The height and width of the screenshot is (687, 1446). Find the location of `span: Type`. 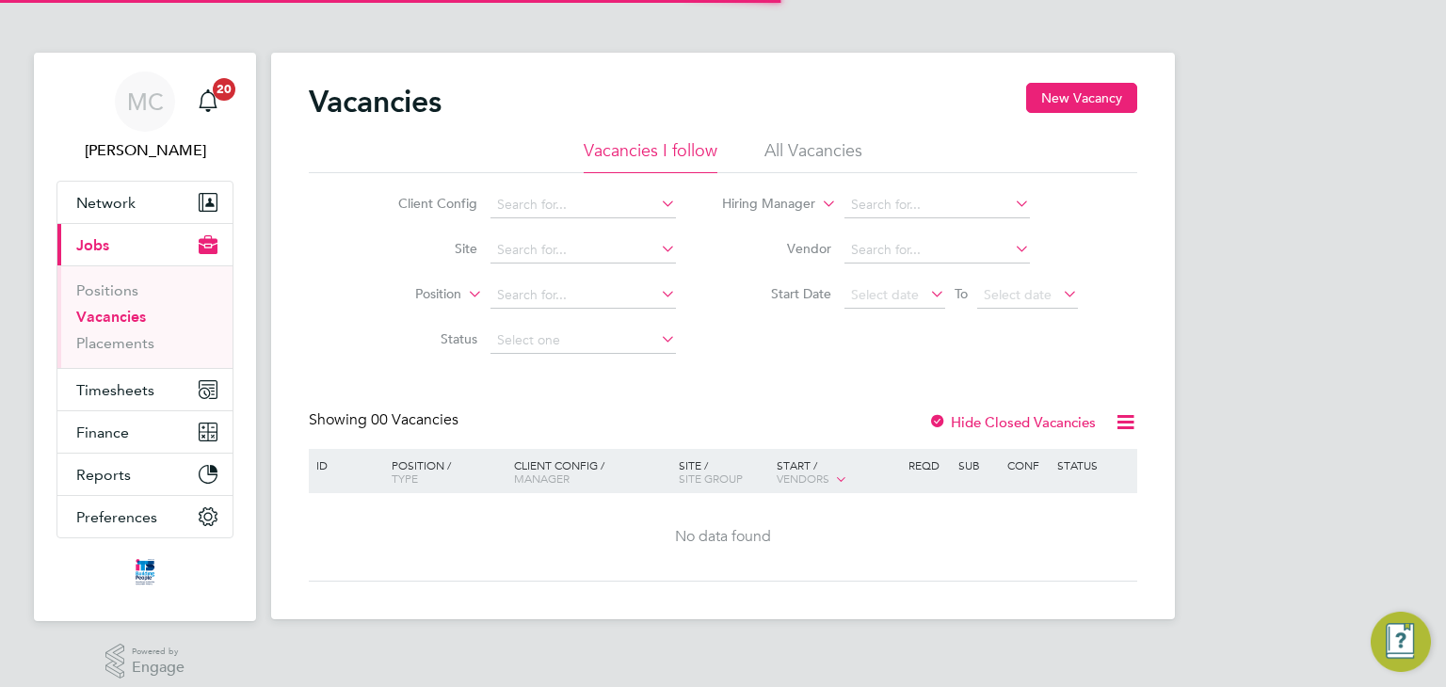

span: Type is located at coordinates (405, 478).